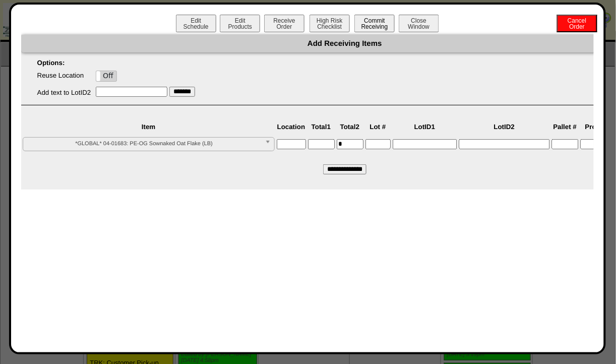  Describe the element at coordinates (64, 92) in the screenshot. I see `label: Add text to LotID2` at that location.